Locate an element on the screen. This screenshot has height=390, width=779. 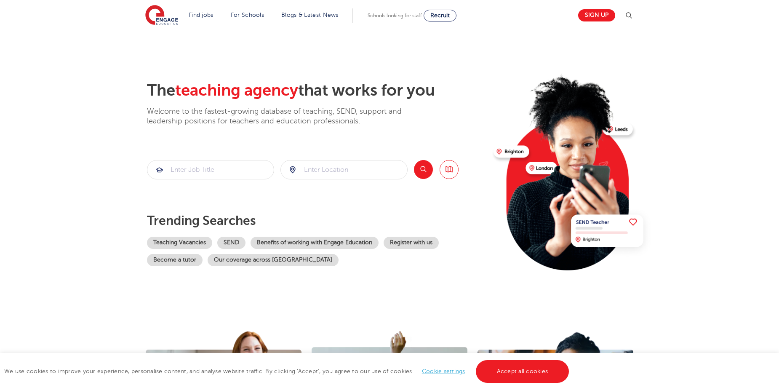
a: Teaching Vacancies is located at coordinates (179, 243).